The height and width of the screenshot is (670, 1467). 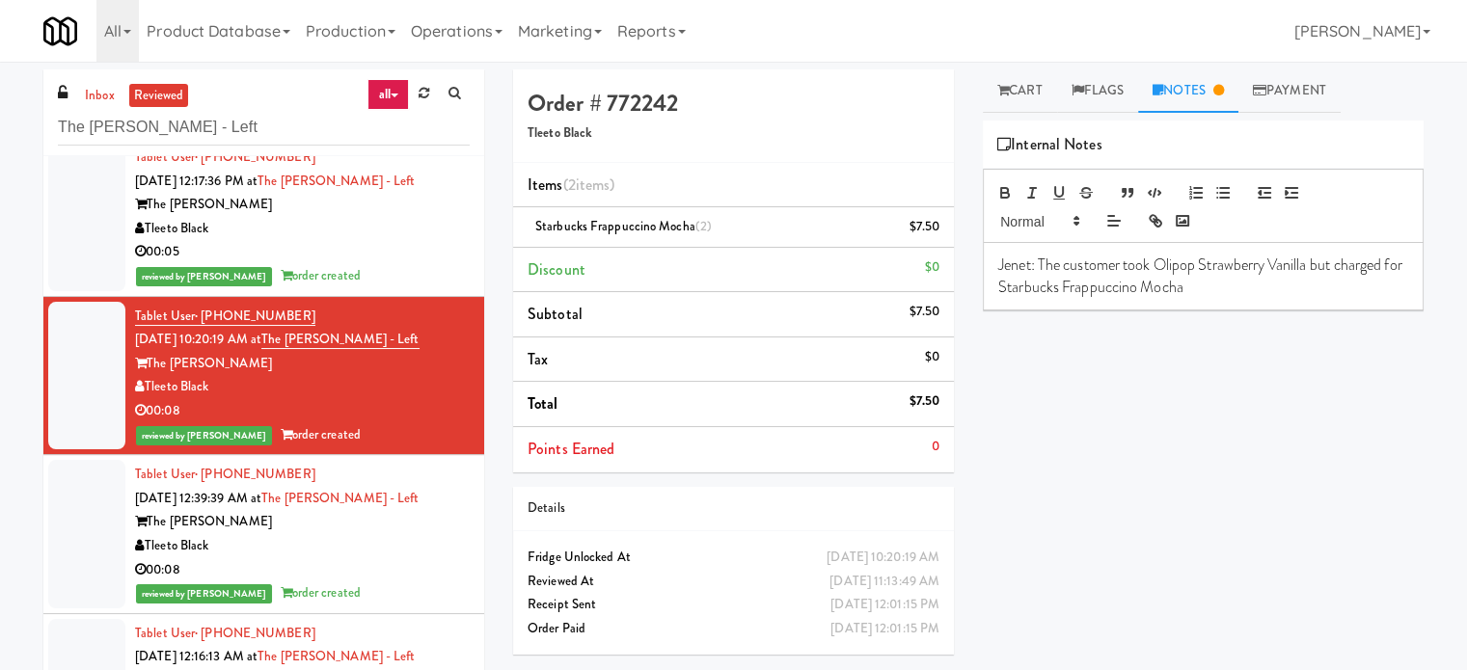 What do you see at coordinates (733, 629) in the screenshot?
I see `div: Order Paid` at bounding box center [733, 629].